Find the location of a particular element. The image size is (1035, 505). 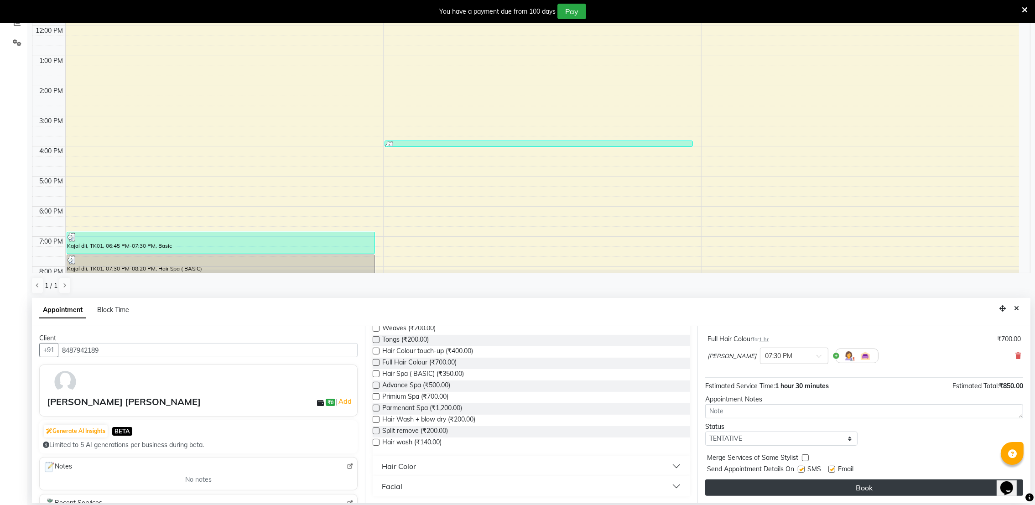

div: 3:00 PM is located at coordinates (52, 121).